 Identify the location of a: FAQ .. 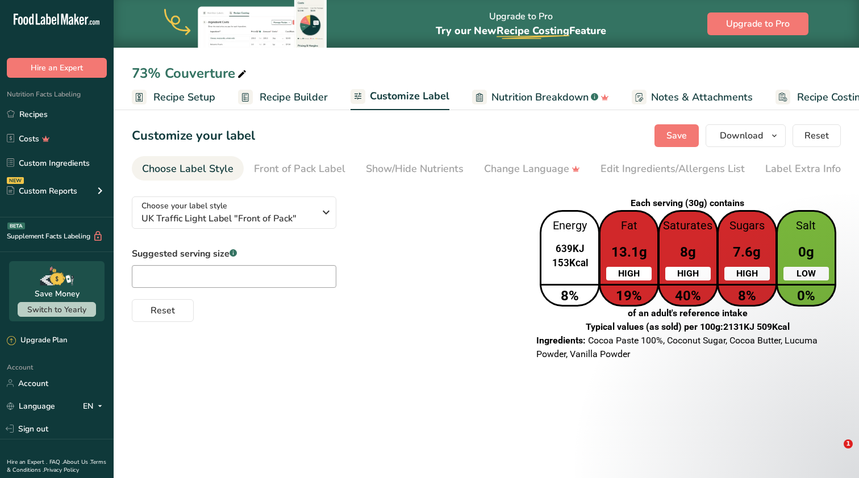
(56, 462).